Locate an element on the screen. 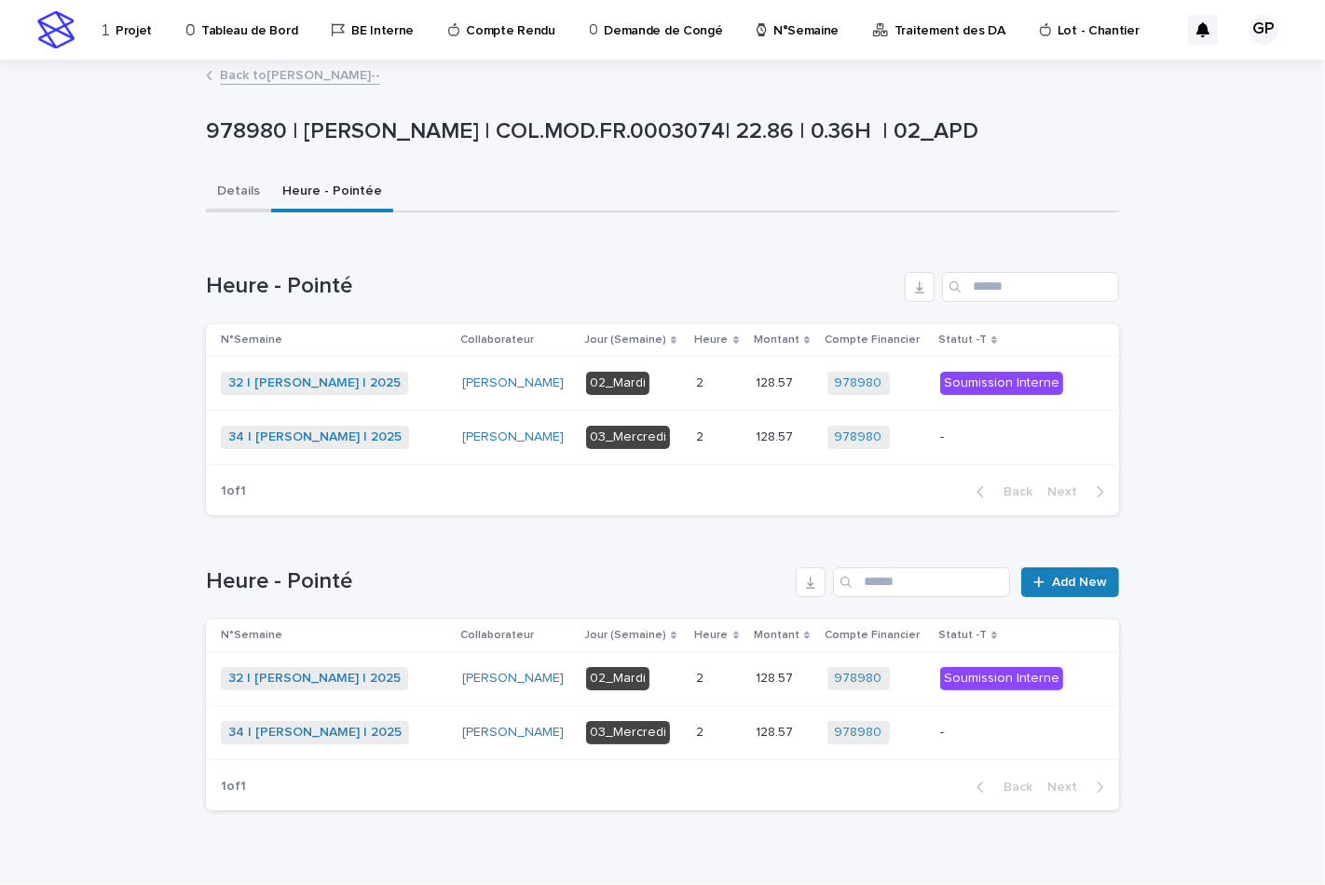  img: stacker-logo-s-only.png is located at coordinates (56, 30).